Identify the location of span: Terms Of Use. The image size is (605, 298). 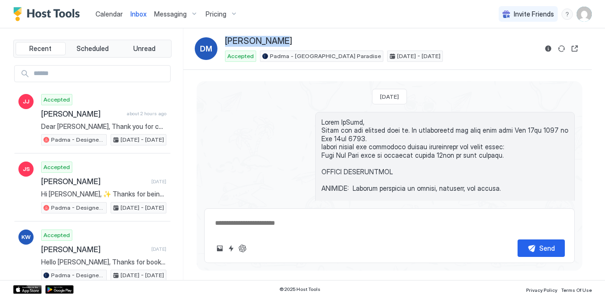
(576, 290).